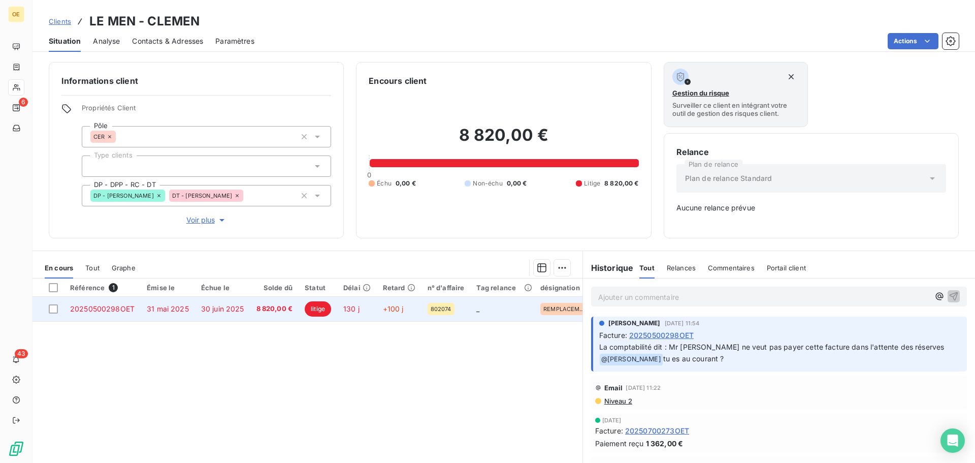 This screenshot has width=975, height=463. Describe the element at coordinates (398, 81) in the screenshot. I see `h6: Encours client` at that location.